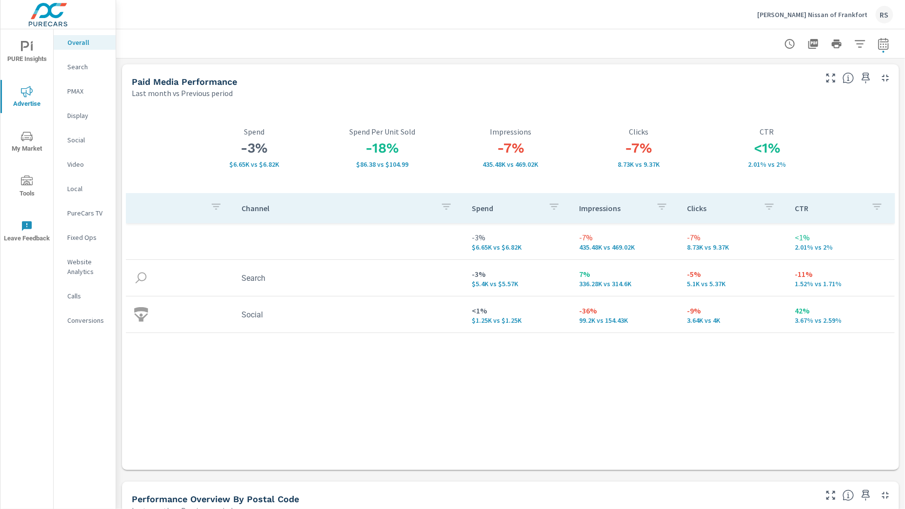  What do you see at coordinates (382, 132) in the screenshot?
I see `p: Spend Per Unit Sold` at bounding box center [382, 132].